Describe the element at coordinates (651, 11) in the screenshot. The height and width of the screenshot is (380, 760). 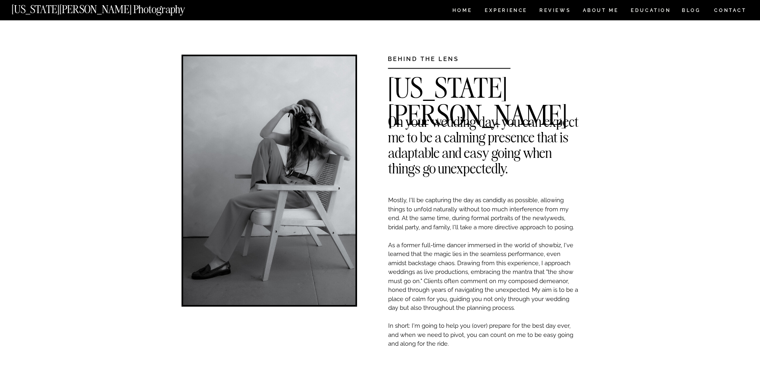
I see `a: EDUCATION` at that location.